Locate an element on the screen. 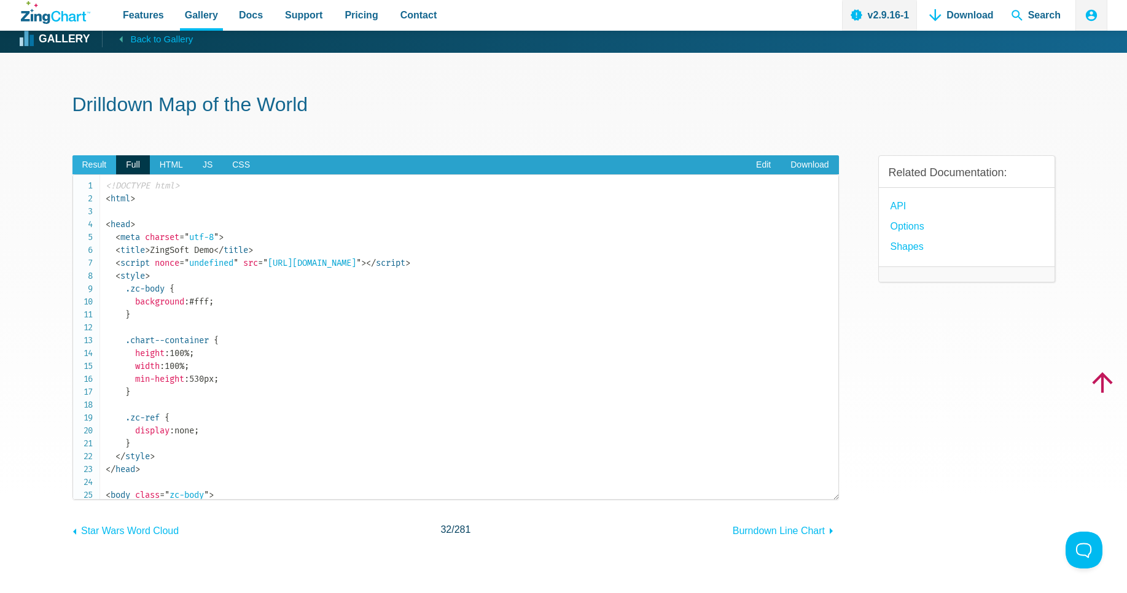 Image resolution: width=1127 pixels, height=593 pixels. a: Gallery is located at coordinates (55, 39).